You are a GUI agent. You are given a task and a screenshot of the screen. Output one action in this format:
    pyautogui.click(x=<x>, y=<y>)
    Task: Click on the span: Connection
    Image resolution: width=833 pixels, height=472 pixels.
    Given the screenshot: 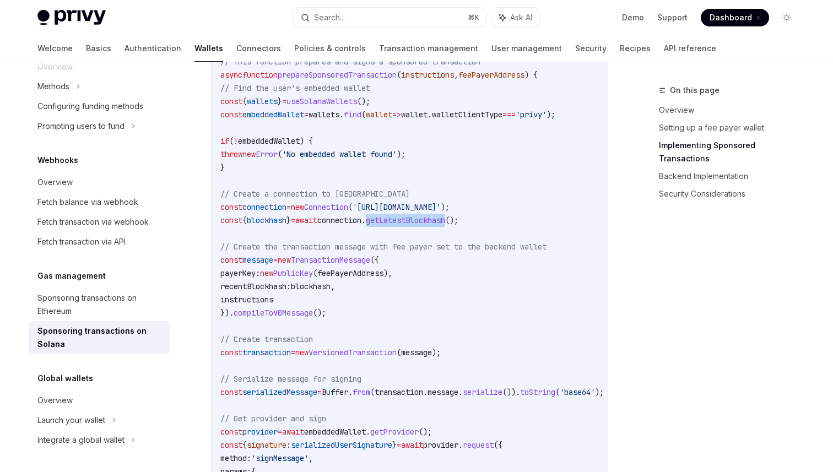 What is the action you would take?
    pyautogui.click(x=326, y=207)
    